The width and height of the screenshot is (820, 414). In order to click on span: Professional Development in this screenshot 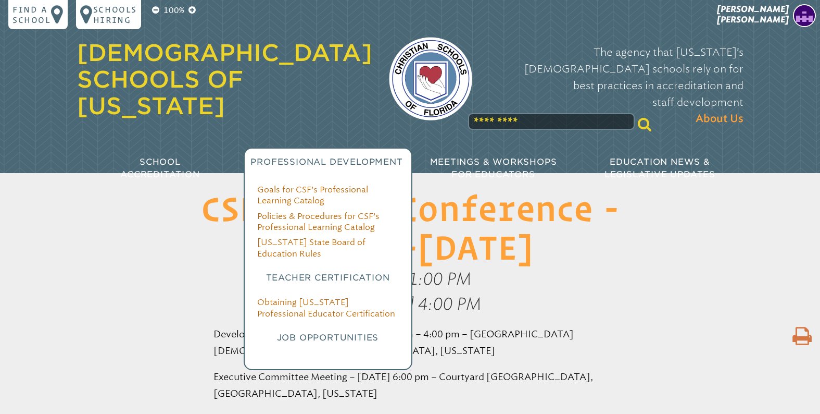, I will do `click(327, 161)`.